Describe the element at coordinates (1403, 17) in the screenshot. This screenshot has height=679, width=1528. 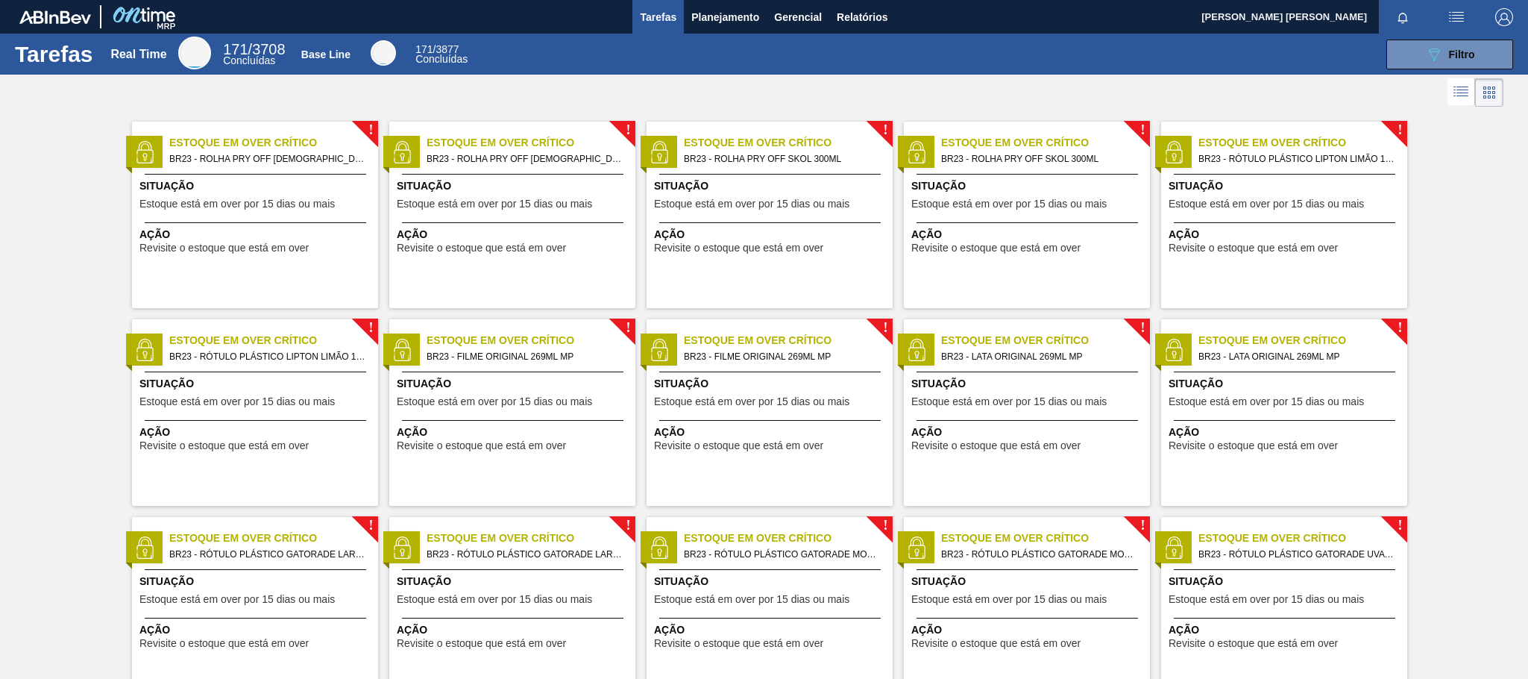
I see `button: Notificações` at that location.